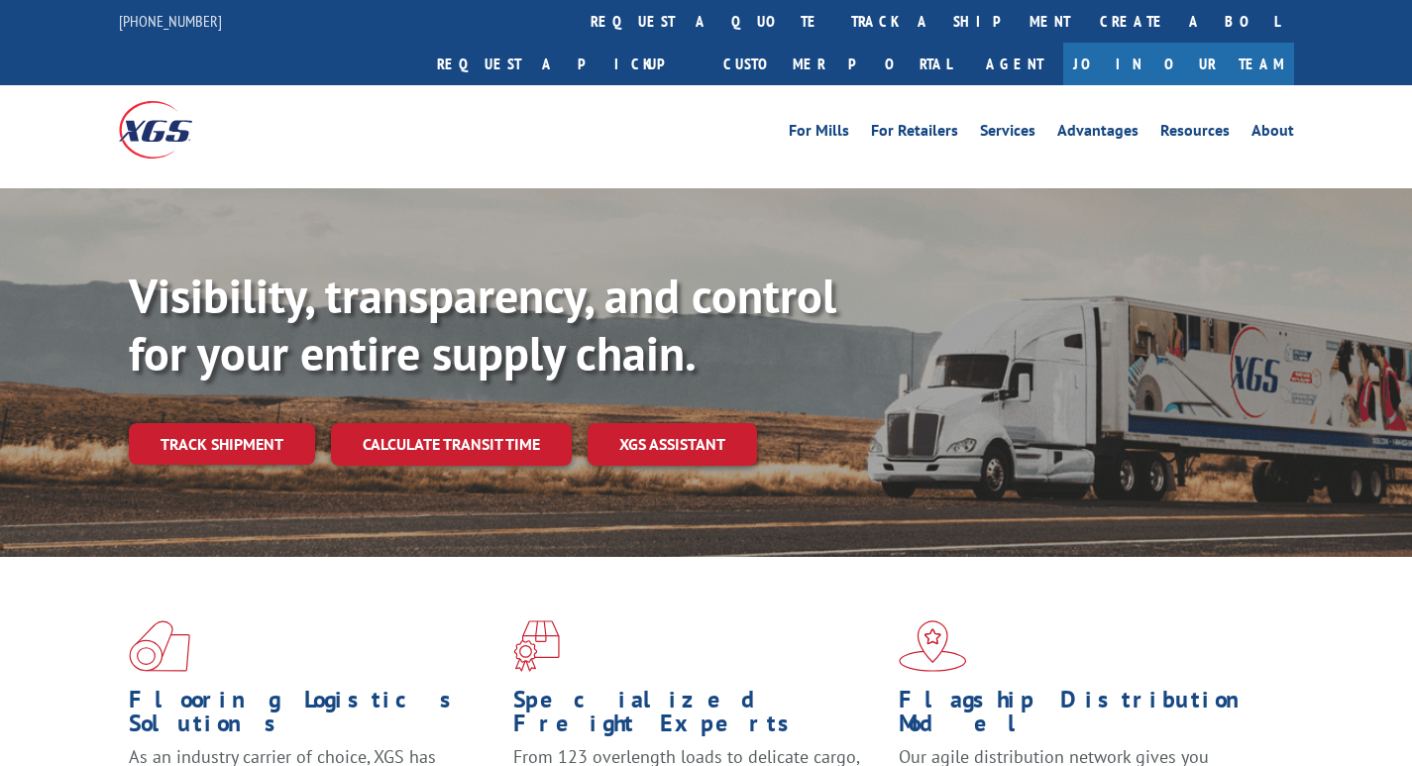 The image size is (1412, 766). I want to click on a: About, so click(1272, 134).